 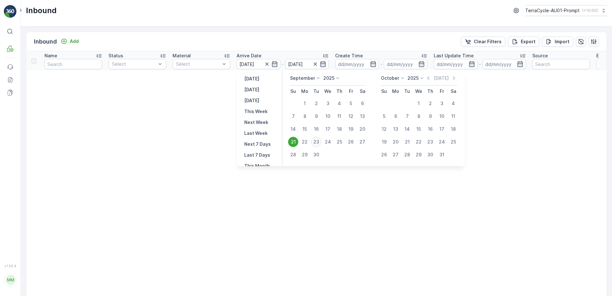 I want to click on button: This Month, so click(x=257, y=166).